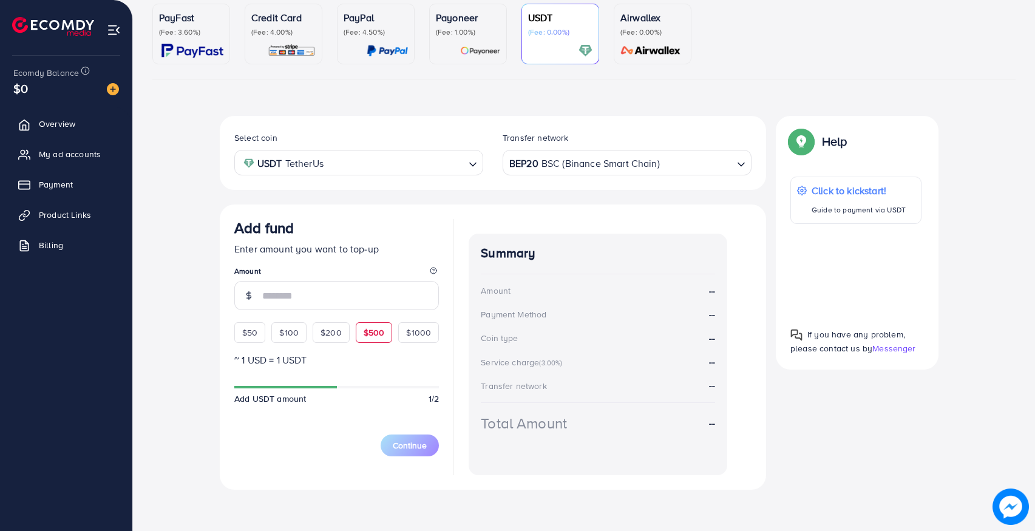 The width and height of the screenshot is (1035, 531). I want to click on span: BSC (Binance Smart Chain), so click(601, 163).